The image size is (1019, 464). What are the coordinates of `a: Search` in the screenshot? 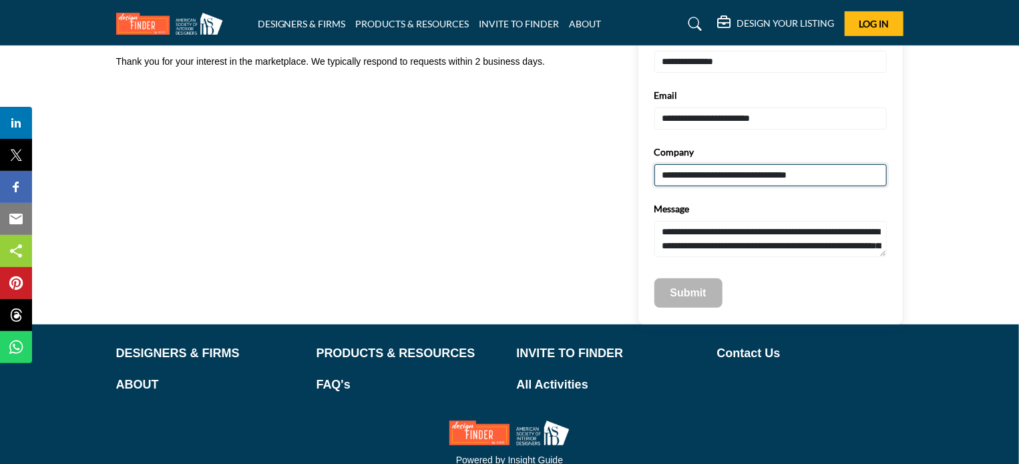 It's located at (692, 24).